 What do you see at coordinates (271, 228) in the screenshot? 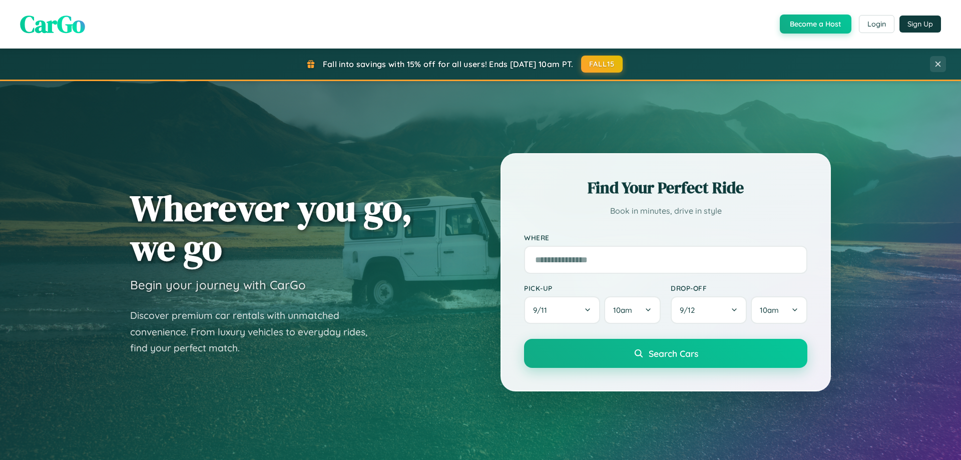
I see `h1: Wherever you go, we go` at bounding box center [271, 228].